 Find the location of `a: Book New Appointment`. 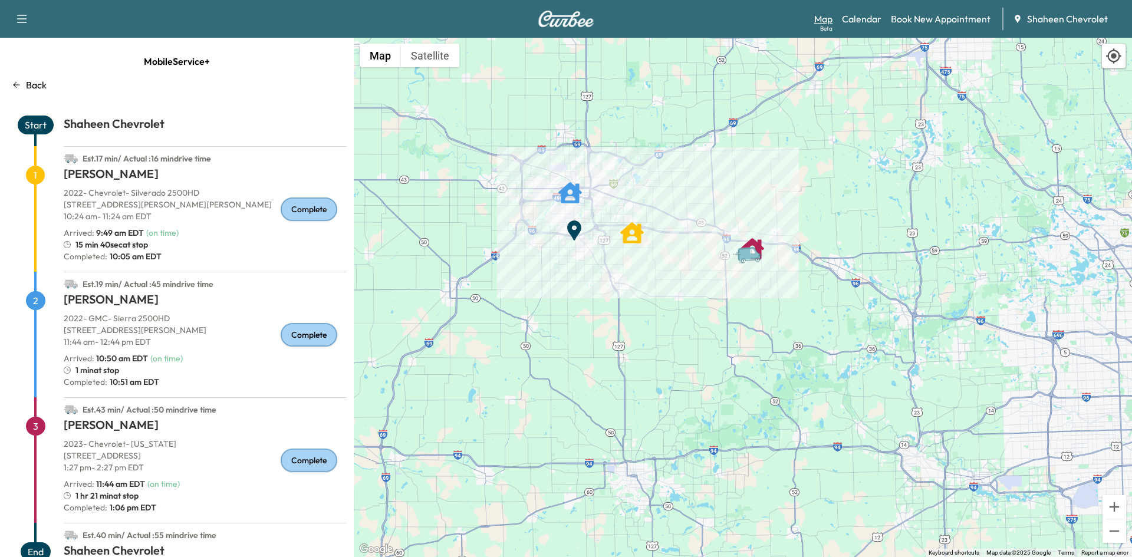

a: Book New Appointment is located at coordinates (940, 19).